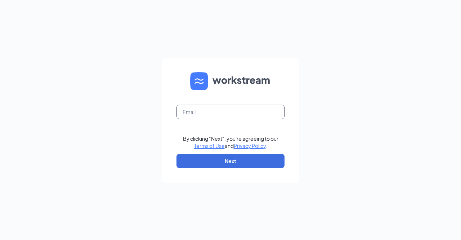 Image resolution: width=461 pixels, height=240 pixels. Describe the element at coordinates (231, 112) in the screenshot. I see `input: Email` at that location.